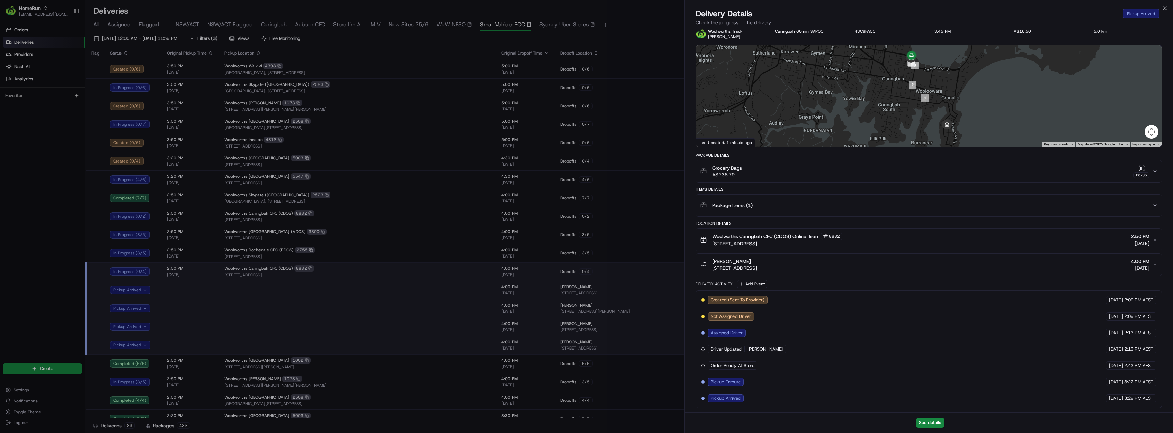 Image resolution: width=1173 pixels, height=433 pixels. What do you see at coordinates (714, 284) in the screenshot?
I see `div: Delivery Activity` at bounding box center [714, 284].